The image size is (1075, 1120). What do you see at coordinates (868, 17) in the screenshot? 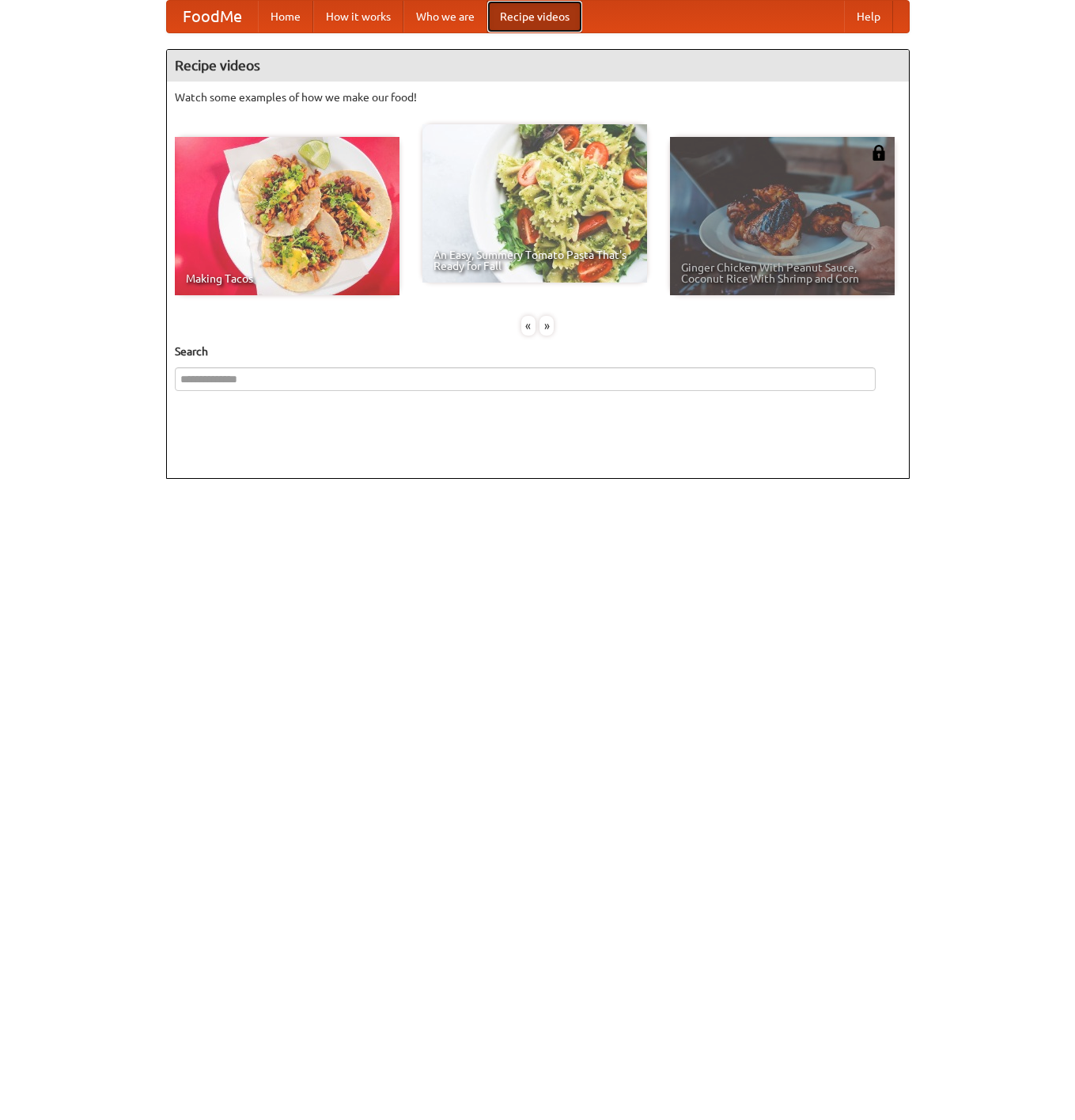
I see `a: Help` at bounding box center [868, 17].